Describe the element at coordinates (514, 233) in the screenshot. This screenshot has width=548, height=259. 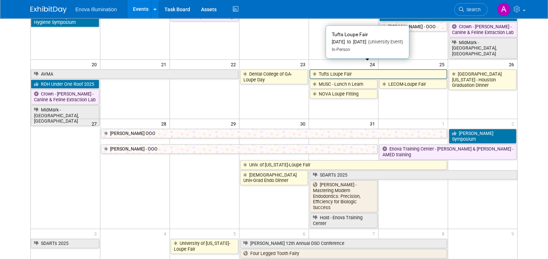
I see `span: 9` at that location.